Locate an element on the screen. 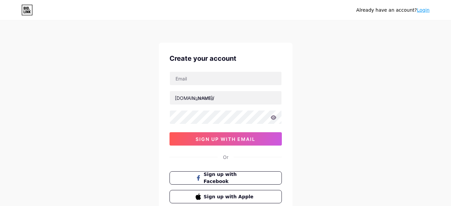 This screenshot has width=451, height=206. a: Sign up with Facebook is located at coordinates (226, 178).